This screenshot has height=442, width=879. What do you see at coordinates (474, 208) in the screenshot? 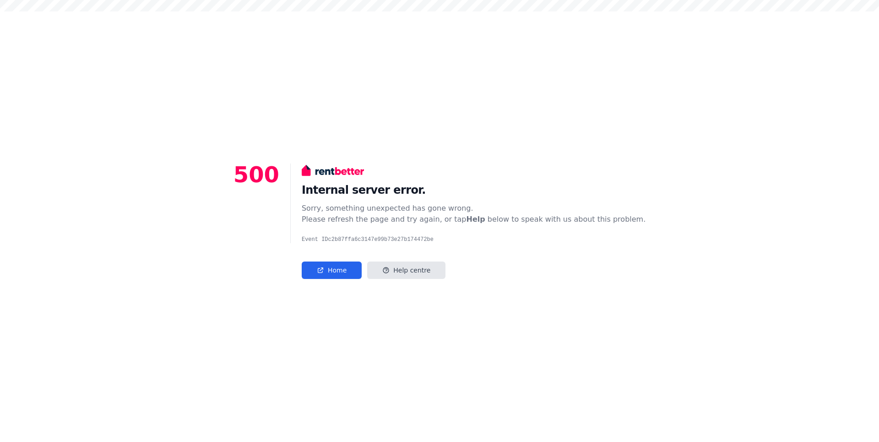
I see `p: Sorry, something unexpected has gone wrong.` at bounding box center [474, 208].